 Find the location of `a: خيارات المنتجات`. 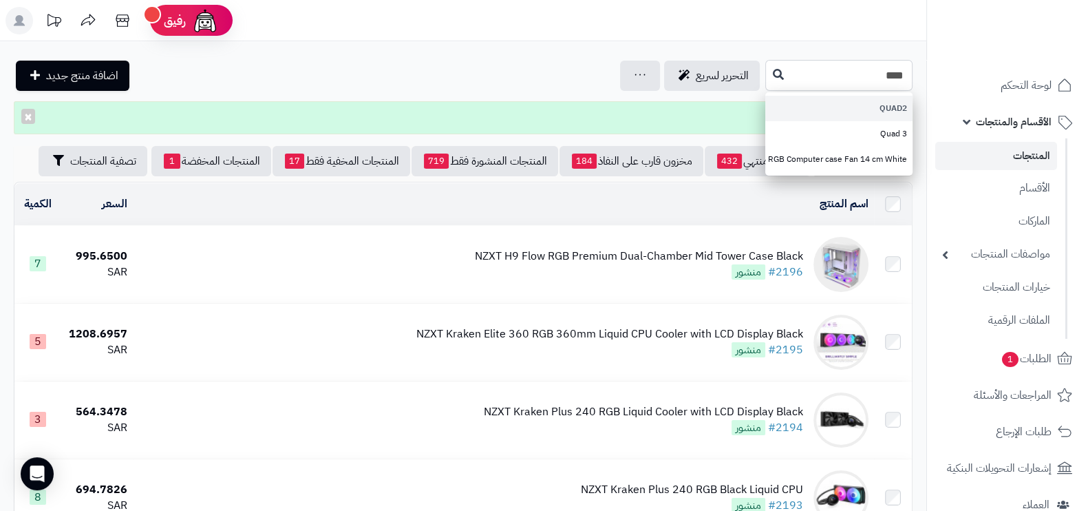

a: خيارات المنتجات is located at coordinates (996, 287).